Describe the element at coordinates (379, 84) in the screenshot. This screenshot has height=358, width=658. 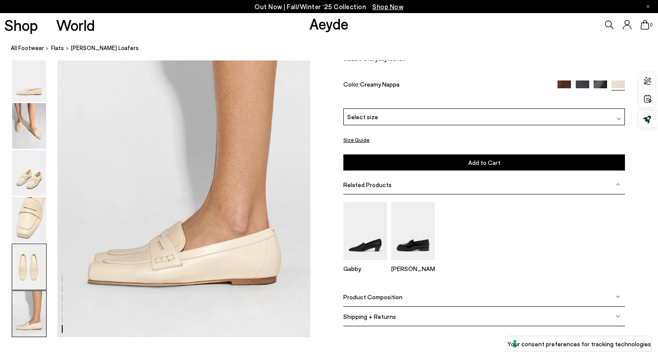
I see `span: Creamy Nappa` at that location.